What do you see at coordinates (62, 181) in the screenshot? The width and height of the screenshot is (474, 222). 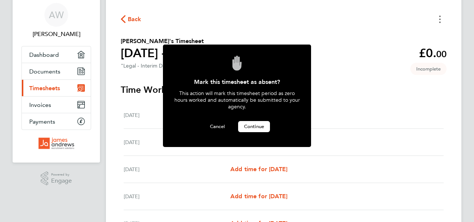 I see `span: Engage` at bounding box center [62, 181].